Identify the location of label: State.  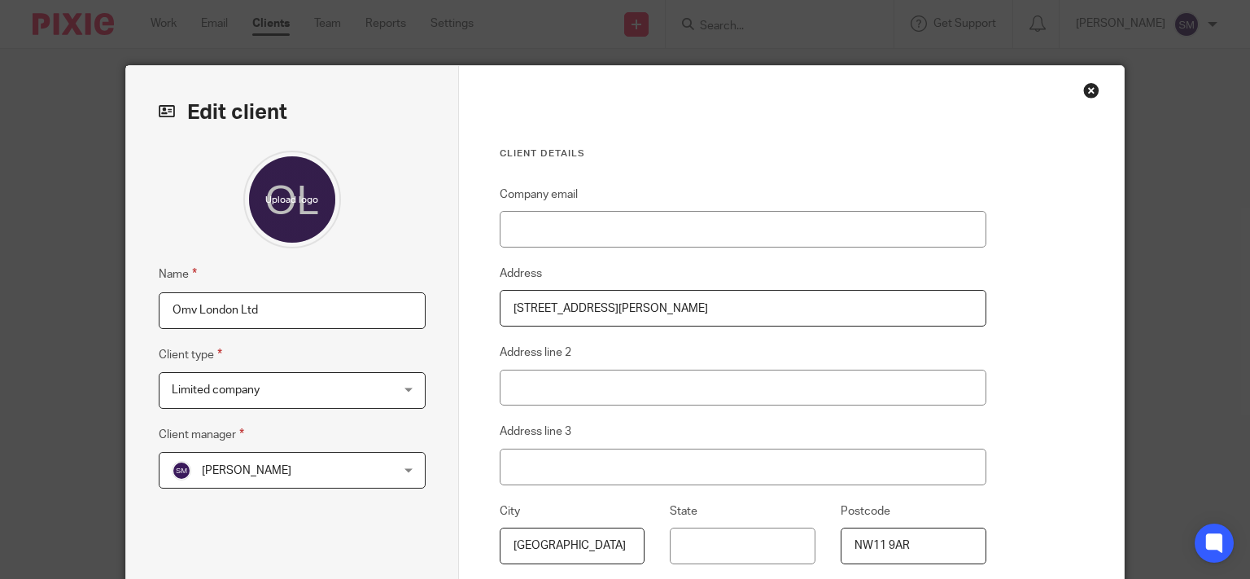
(684, 511).